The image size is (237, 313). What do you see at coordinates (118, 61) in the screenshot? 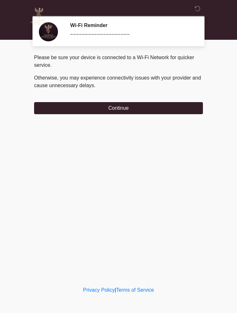
I see `p: Please be sure your device is connected to a Wi-Fi Network for quicker service.` at bounding box center [118, 61].